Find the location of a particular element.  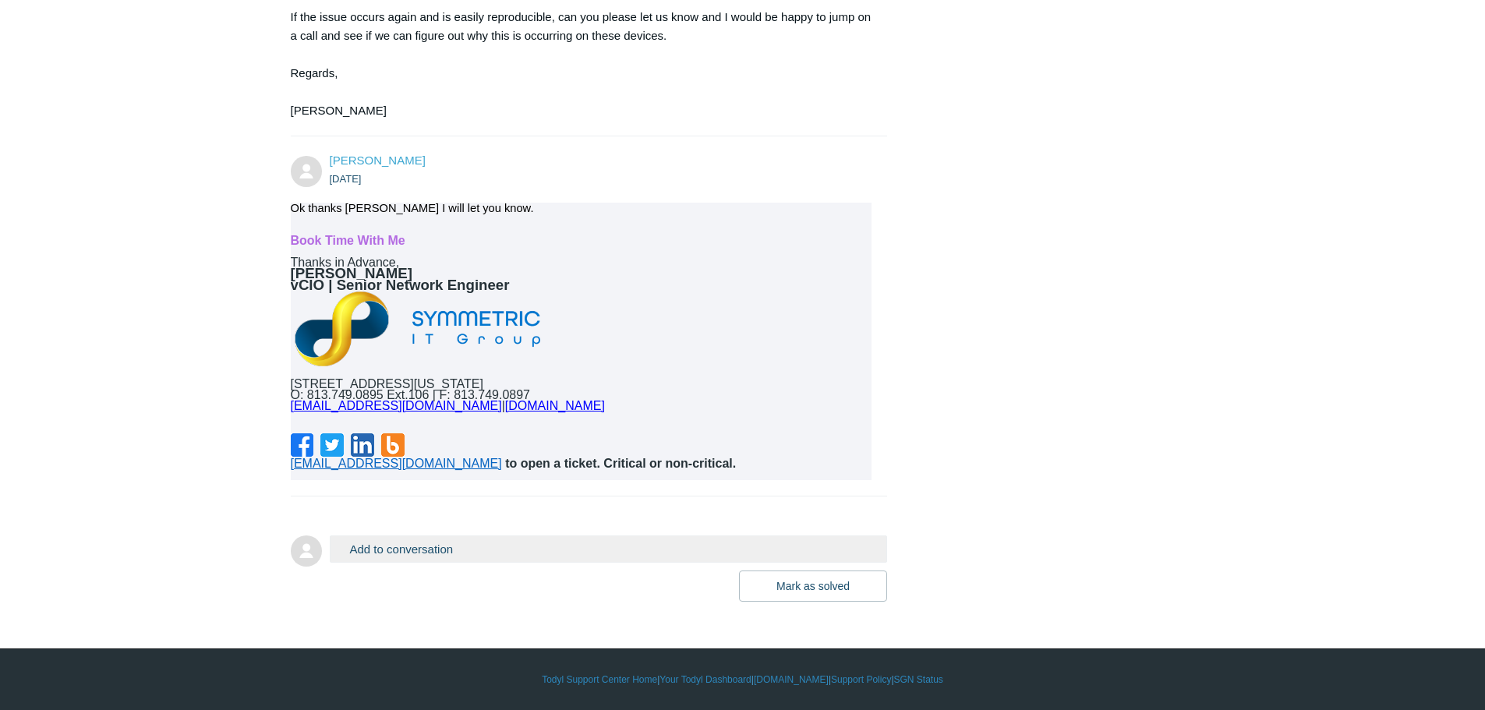

a: Support Policy is located at coordinates (861, 680).